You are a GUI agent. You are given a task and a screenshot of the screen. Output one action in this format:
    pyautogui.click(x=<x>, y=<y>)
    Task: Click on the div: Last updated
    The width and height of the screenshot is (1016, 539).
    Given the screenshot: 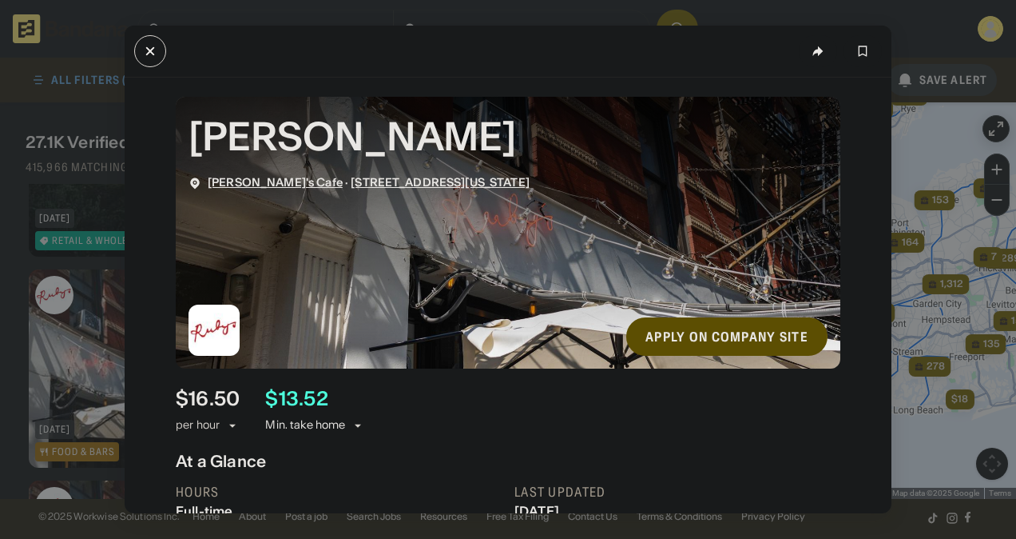 What is the action you would take?
    pyautogui.click(x=678, y=491)
    